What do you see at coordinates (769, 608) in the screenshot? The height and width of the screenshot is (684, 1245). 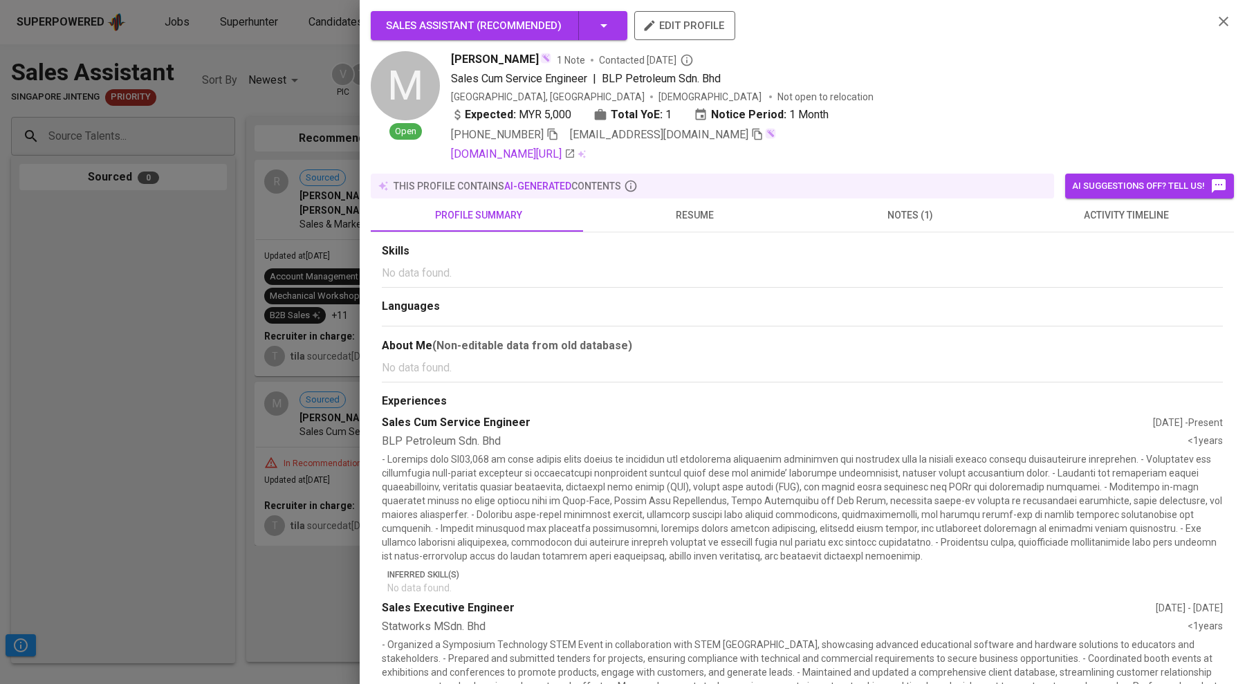 I see `div: Sales Executive Engineer` at bounding box center [769, 608].